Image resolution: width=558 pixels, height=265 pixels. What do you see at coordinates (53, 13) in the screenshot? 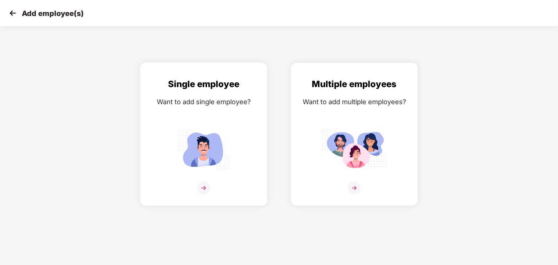
I see `p: Add employee(s)` at bounding box center [53, 13].